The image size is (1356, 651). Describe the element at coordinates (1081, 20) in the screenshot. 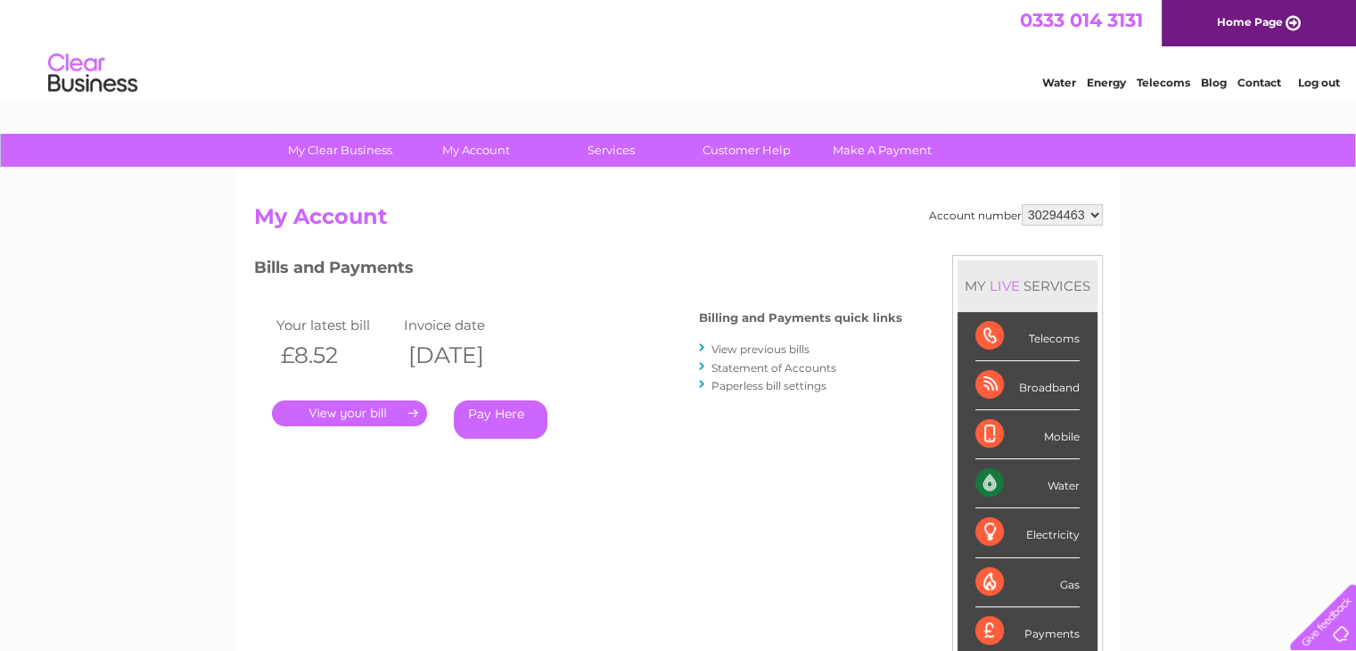

I see `span: 0333 014 3131` at that location.